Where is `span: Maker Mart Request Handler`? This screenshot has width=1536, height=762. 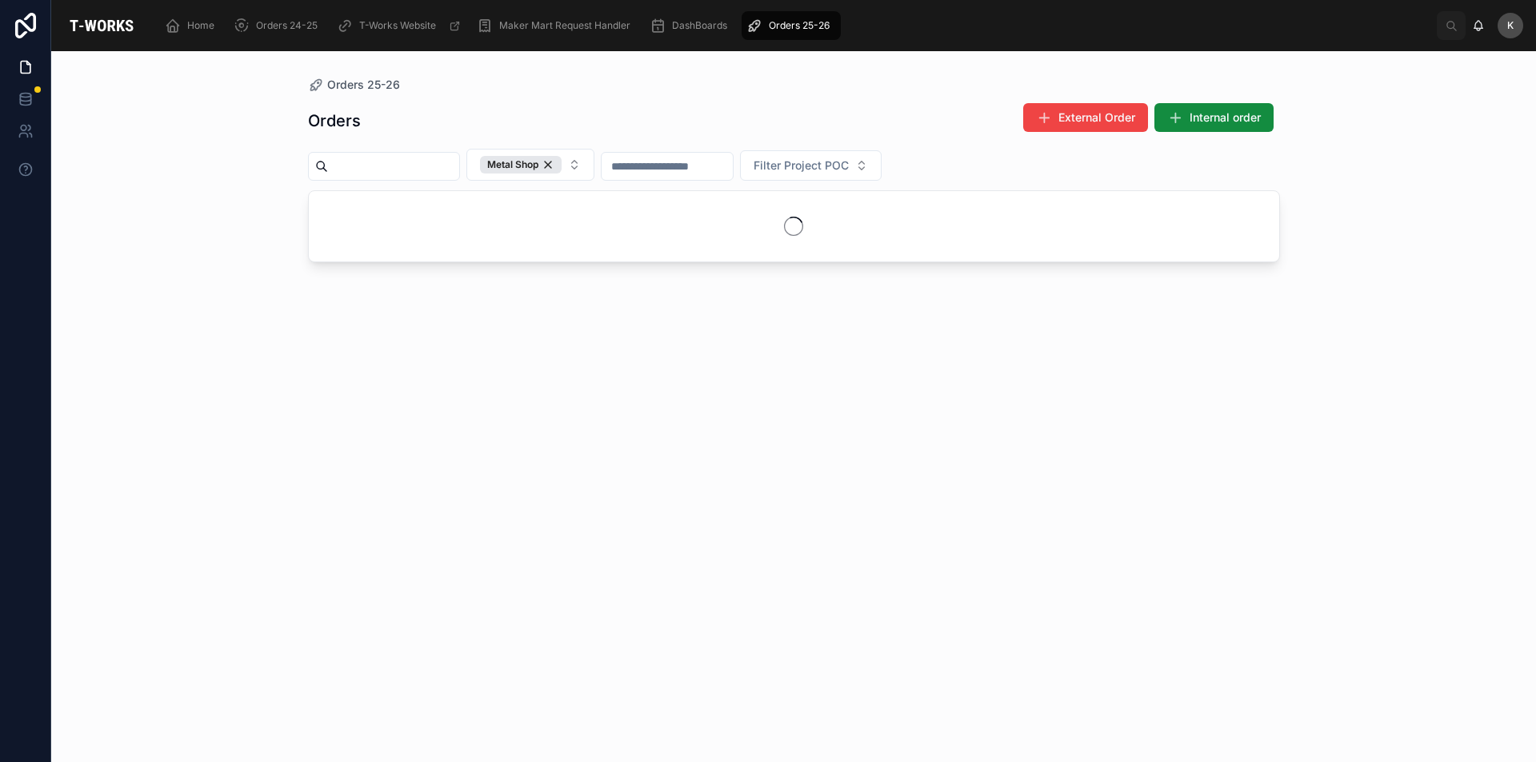 span: Maker Mart Request Handler is located at coordinates (565, 26).